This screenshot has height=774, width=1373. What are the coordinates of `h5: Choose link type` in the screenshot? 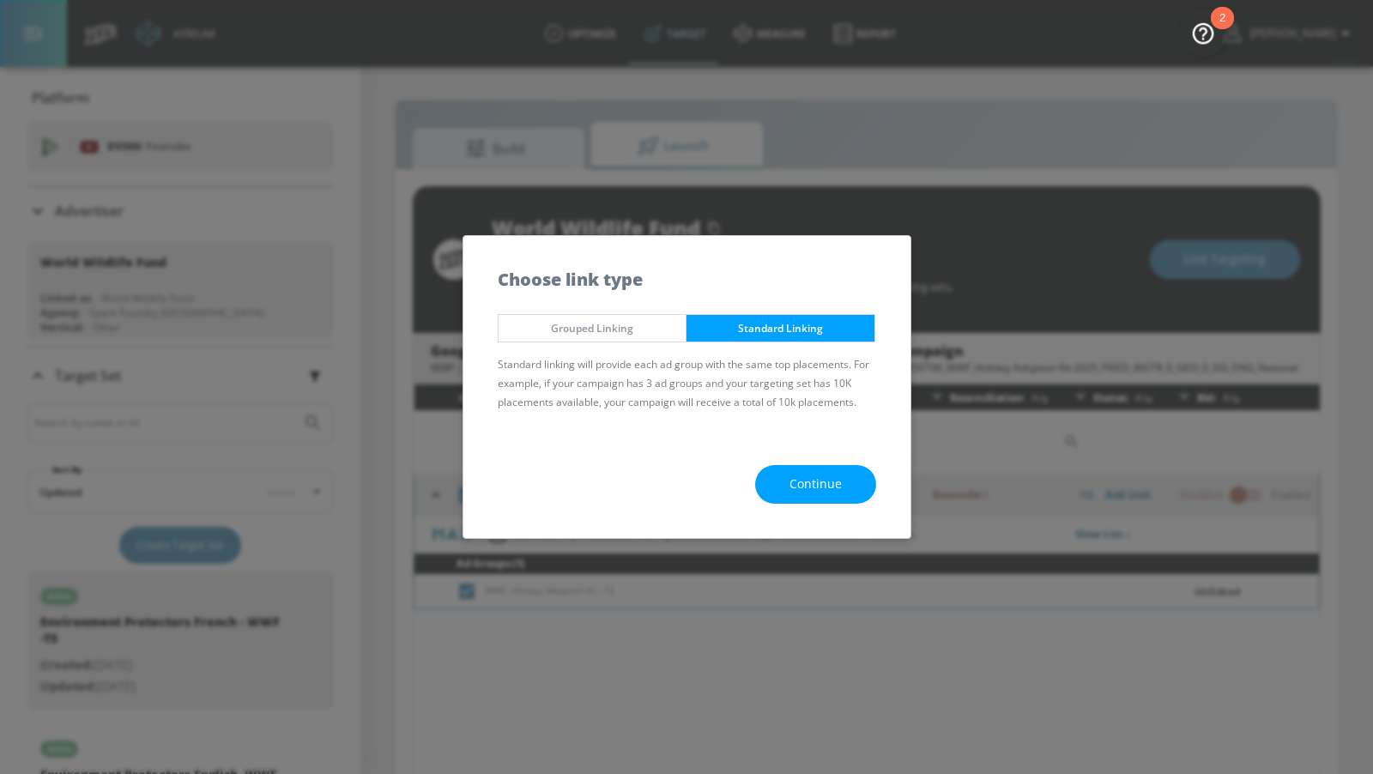 It's located at (570, 279).